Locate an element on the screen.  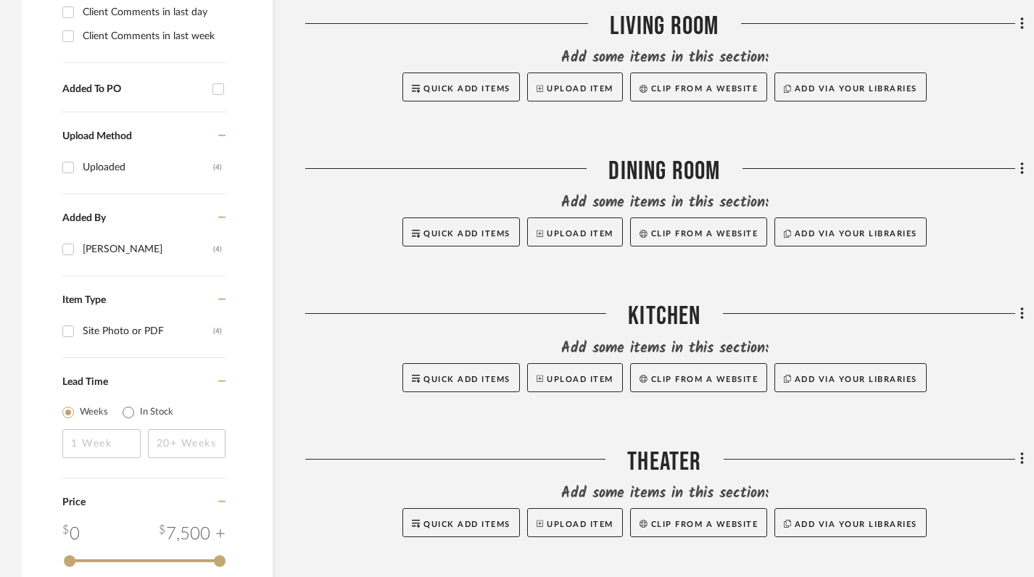
div: Client Comments in last week is located at coordinates (152, 36).